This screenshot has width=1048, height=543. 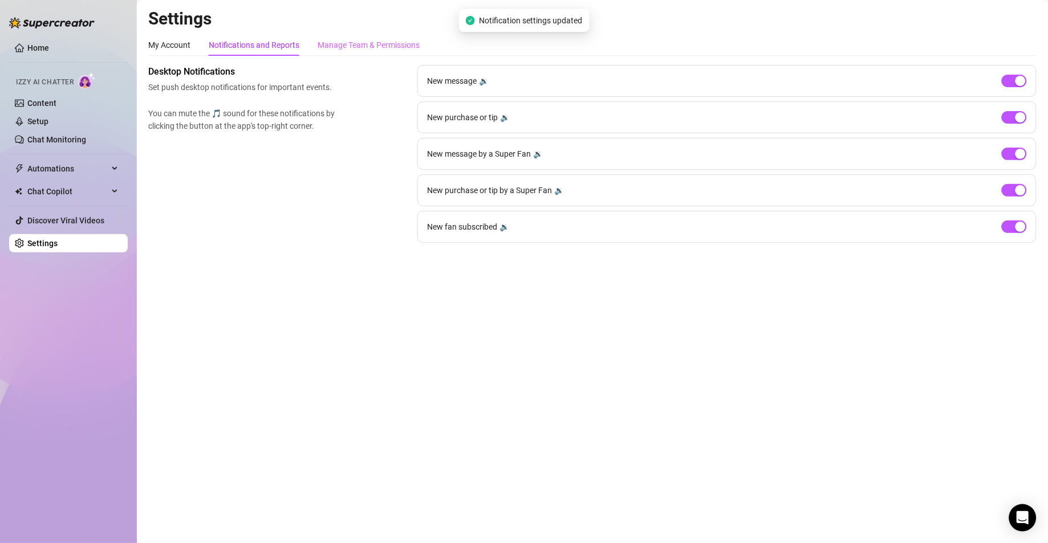 What do you see at coordinates (452, 81) in the screenshot?
I see `span: New message` at bounding box center [452, 81].